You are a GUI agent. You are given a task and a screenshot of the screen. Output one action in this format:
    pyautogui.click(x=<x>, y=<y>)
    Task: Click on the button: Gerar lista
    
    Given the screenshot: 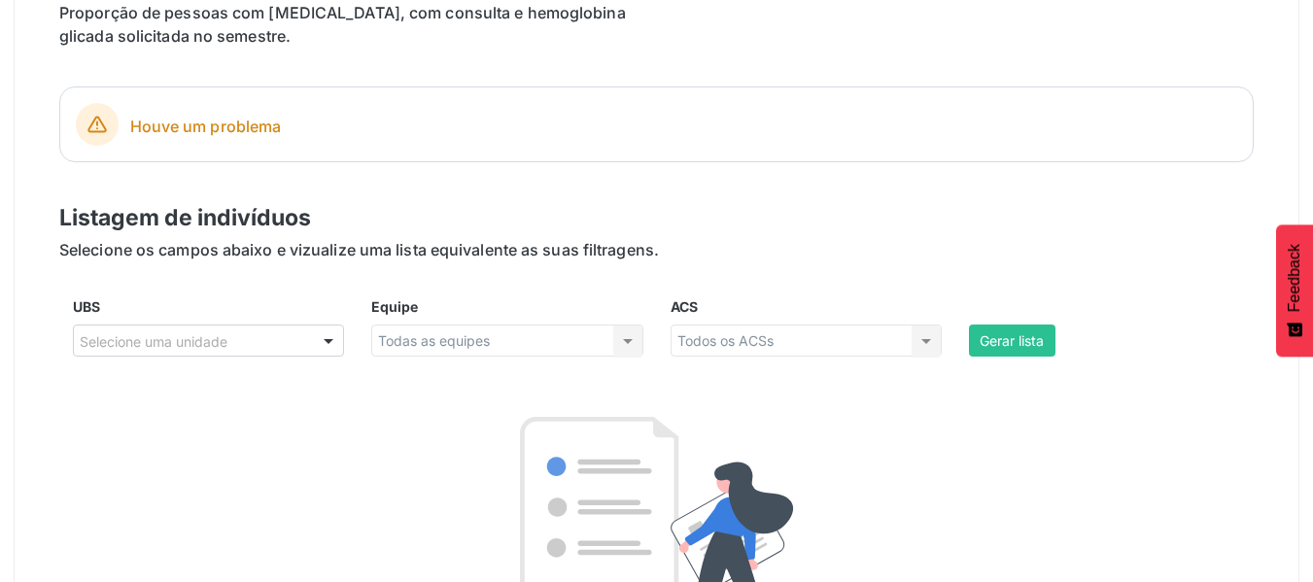 What is the action you would take?
    pyautogui.click(x=1012, y=341)
    